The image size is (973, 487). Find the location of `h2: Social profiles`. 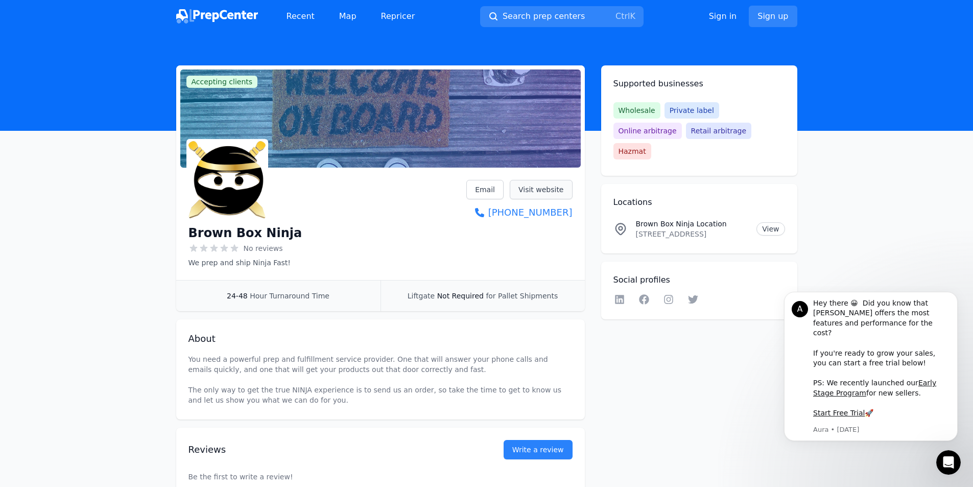

h2: Social profiles is located at coordinates (699, 280).